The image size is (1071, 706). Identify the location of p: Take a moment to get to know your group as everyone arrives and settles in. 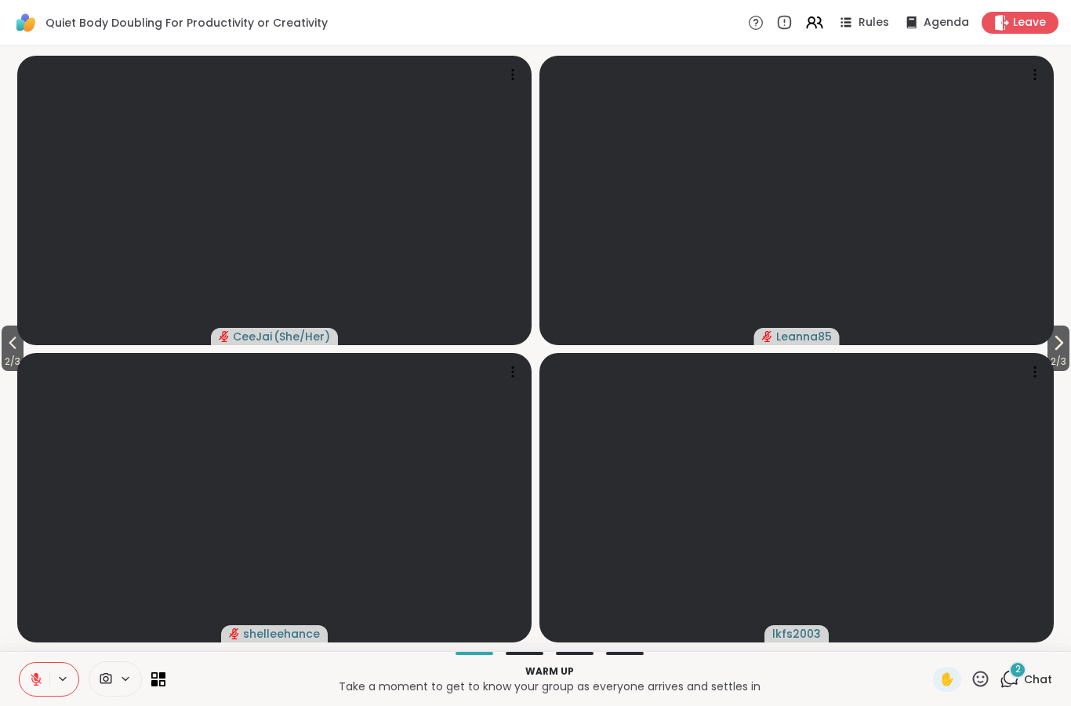
(549, 686).